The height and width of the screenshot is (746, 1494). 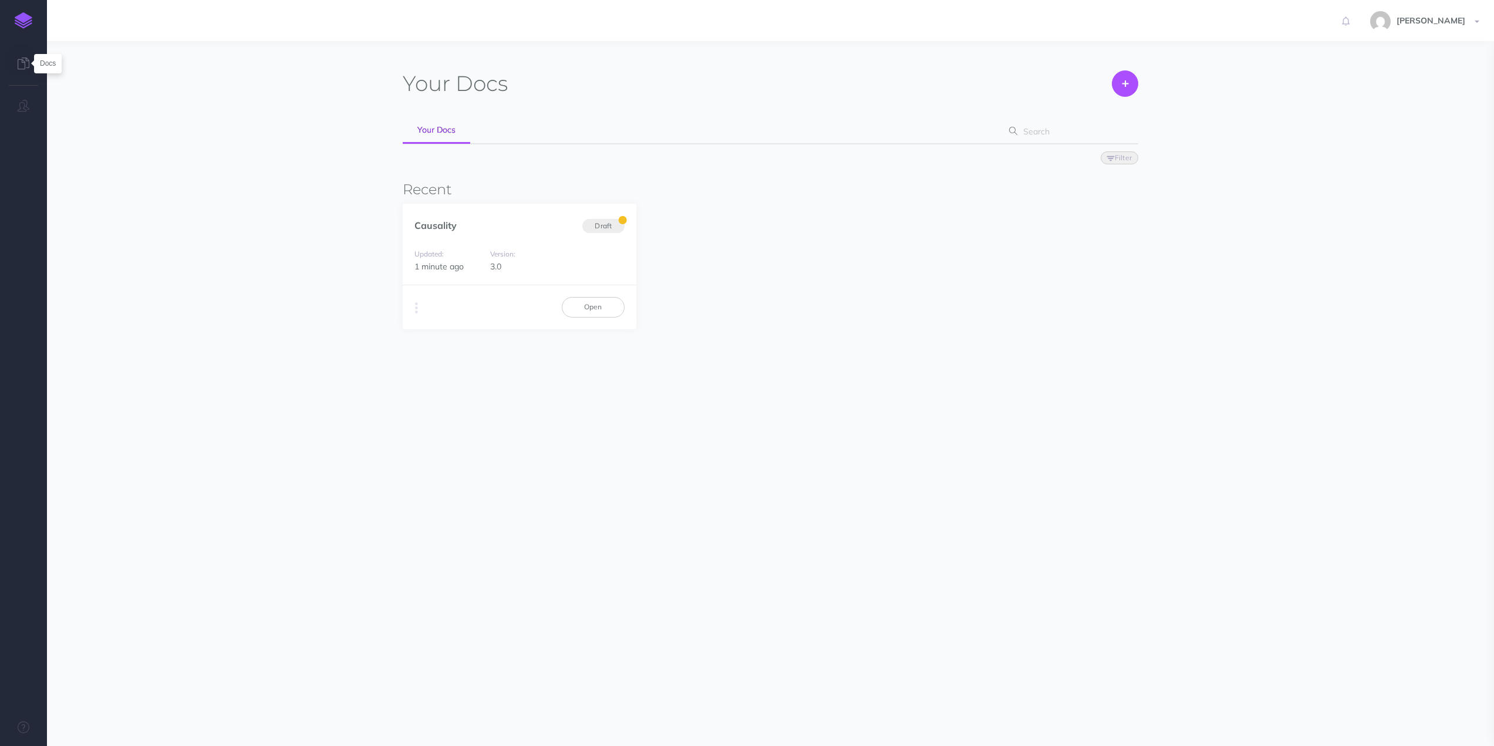 What do you see at coordinates (426, 83) in the screenshot?
I see `span: Your` at bounding box center [426, 83].